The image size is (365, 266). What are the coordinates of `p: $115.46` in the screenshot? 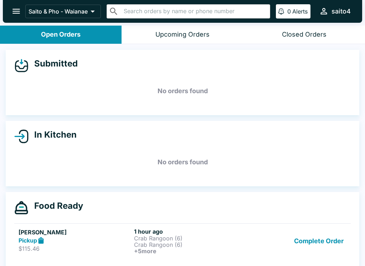 It's located at (75, 249).